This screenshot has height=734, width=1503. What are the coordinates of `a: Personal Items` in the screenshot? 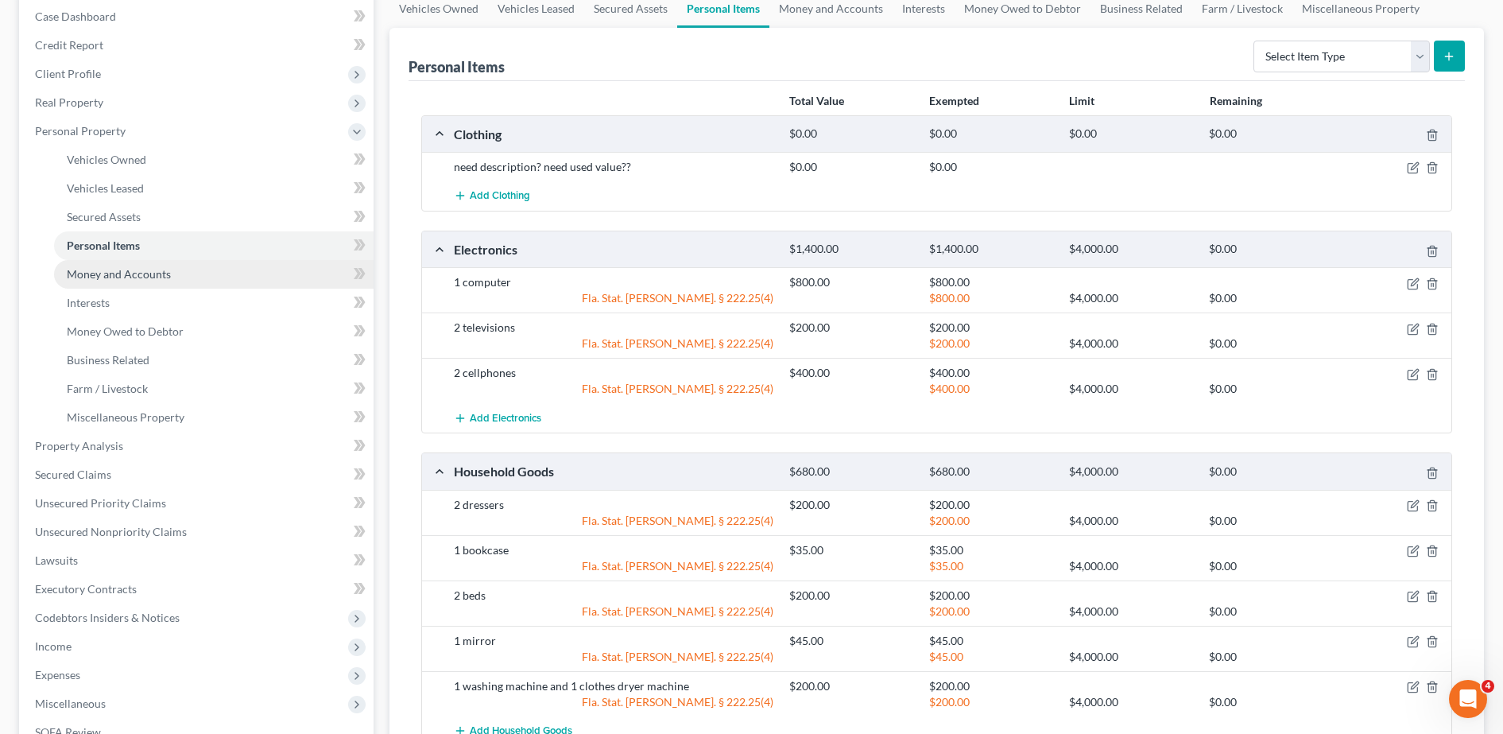 It's located at (214, 246).